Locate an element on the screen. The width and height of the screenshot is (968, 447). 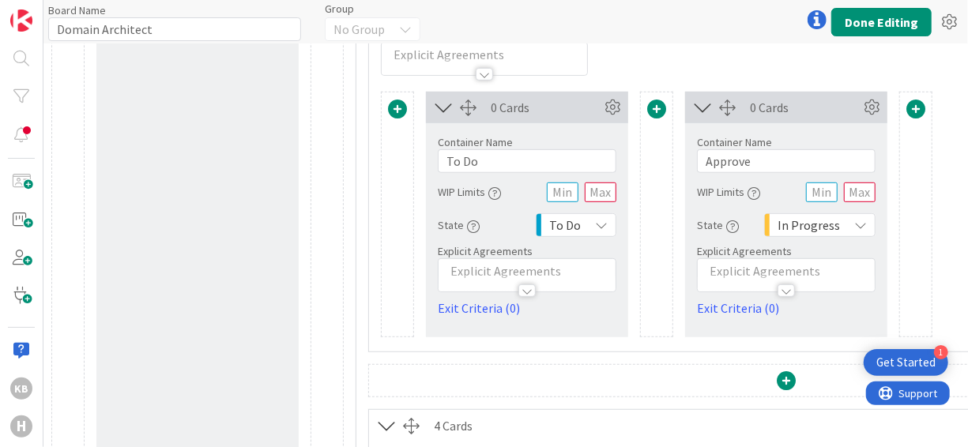
div: KB is located at coordinates (21, 389).